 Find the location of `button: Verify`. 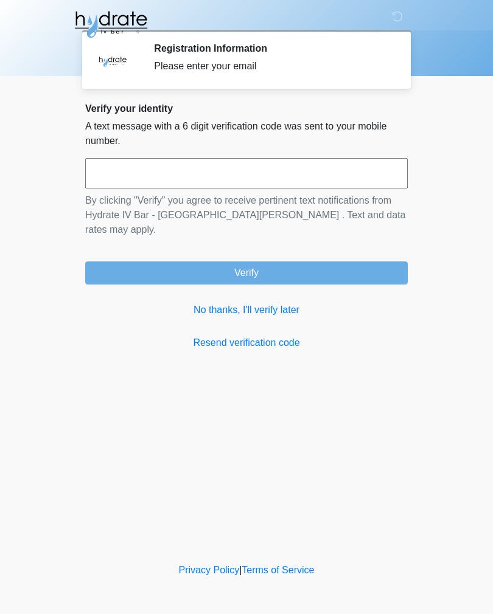

button: Verify is located at coordinates (246, 273).